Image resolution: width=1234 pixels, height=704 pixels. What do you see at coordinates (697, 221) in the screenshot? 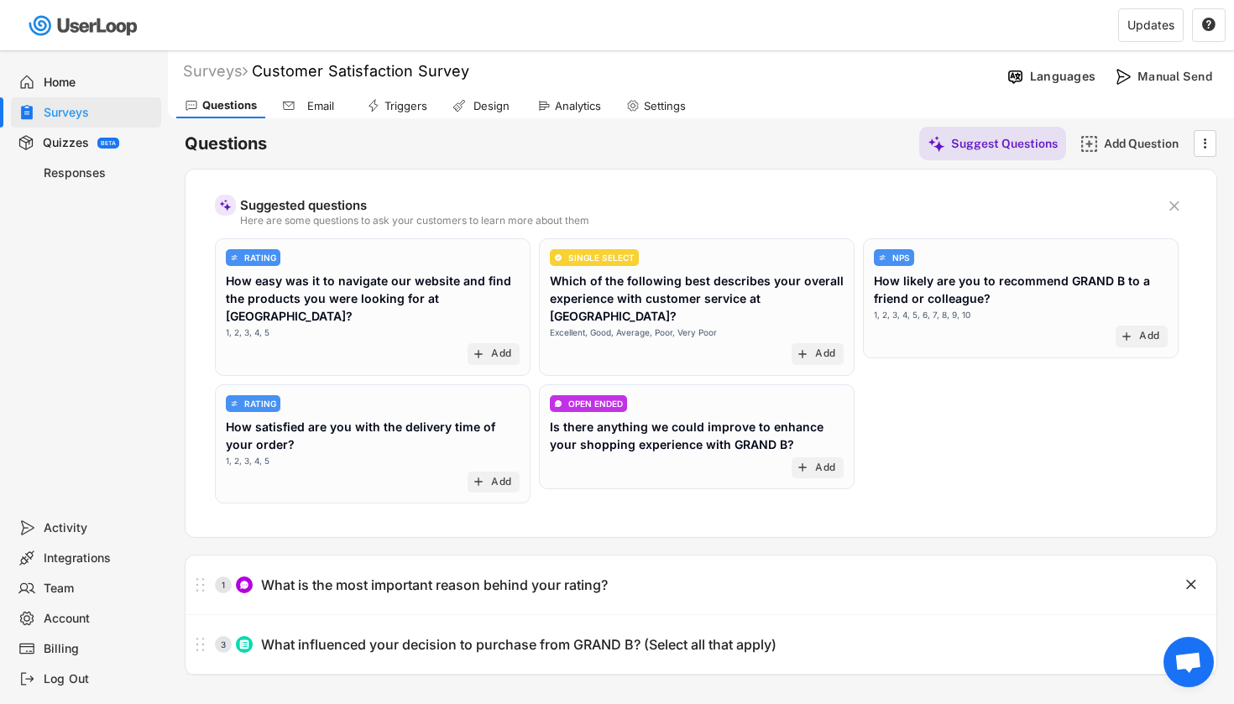
I see `div: Here are some questions to ask your customers to learn more about them` at bounding box center [697, 221].